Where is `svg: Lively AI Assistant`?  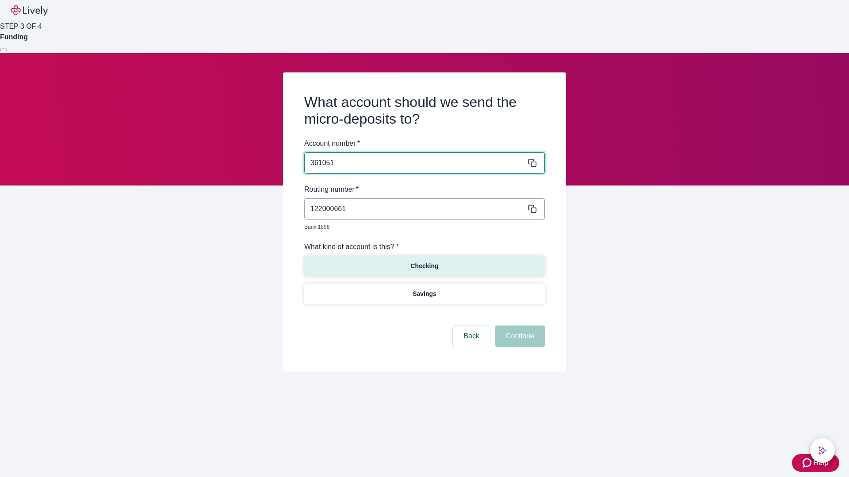
svg: Lively AI Assistant is located at coordinates (822, 451).